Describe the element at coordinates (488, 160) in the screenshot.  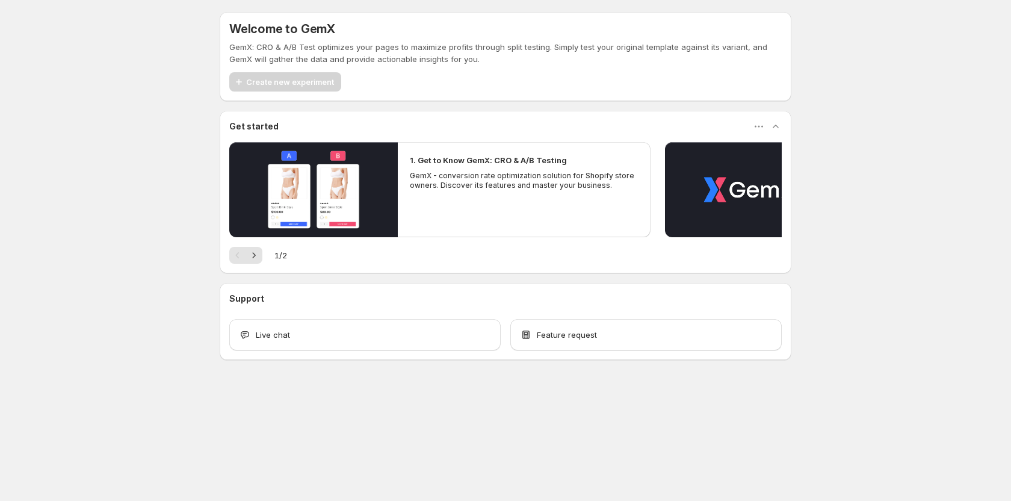
I see `h2: 1. Get to Know GemX: CRO & A/B Testing` at that location.